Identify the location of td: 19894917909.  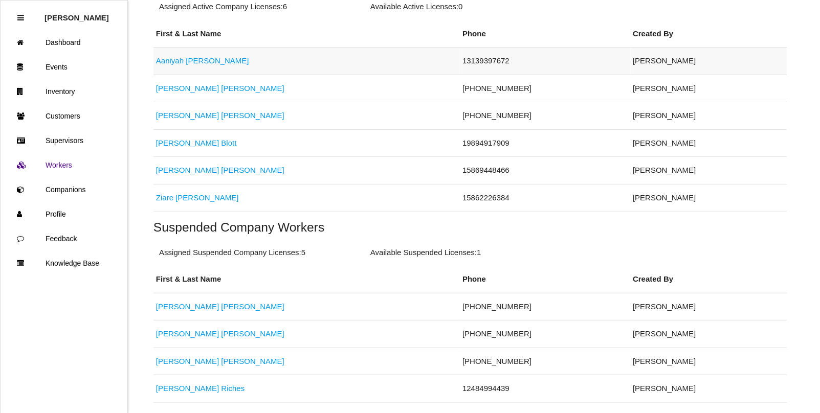
(545, 143).